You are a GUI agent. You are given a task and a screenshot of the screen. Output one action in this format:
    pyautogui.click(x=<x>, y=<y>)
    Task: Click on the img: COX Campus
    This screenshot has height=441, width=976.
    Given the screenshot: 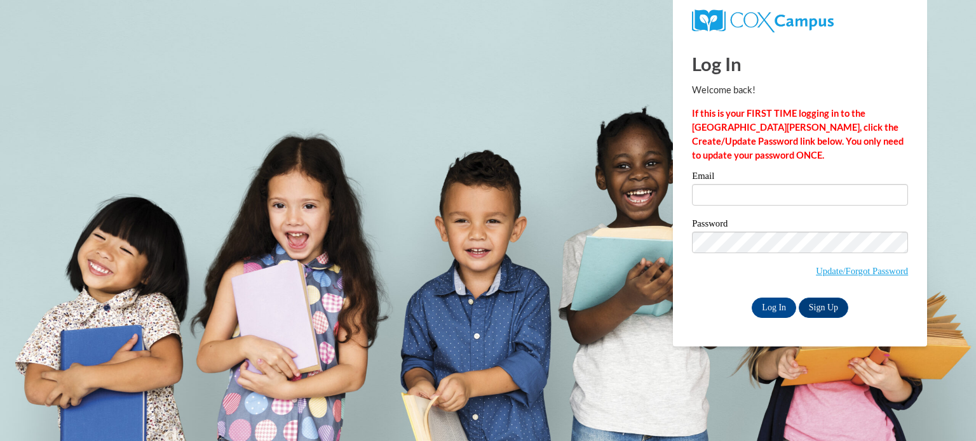 What is the action you would take?
    pyautogui.click(x=762, y=21)
    